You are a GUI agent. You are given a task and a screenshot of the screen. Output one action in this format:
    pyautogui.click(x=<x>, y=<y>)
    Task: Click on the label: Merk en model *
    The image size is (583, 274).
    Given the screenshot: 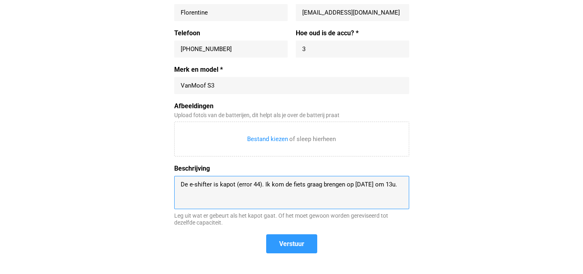 What is the action you would take?
    pyautogui.click(x=292, y=70)
    